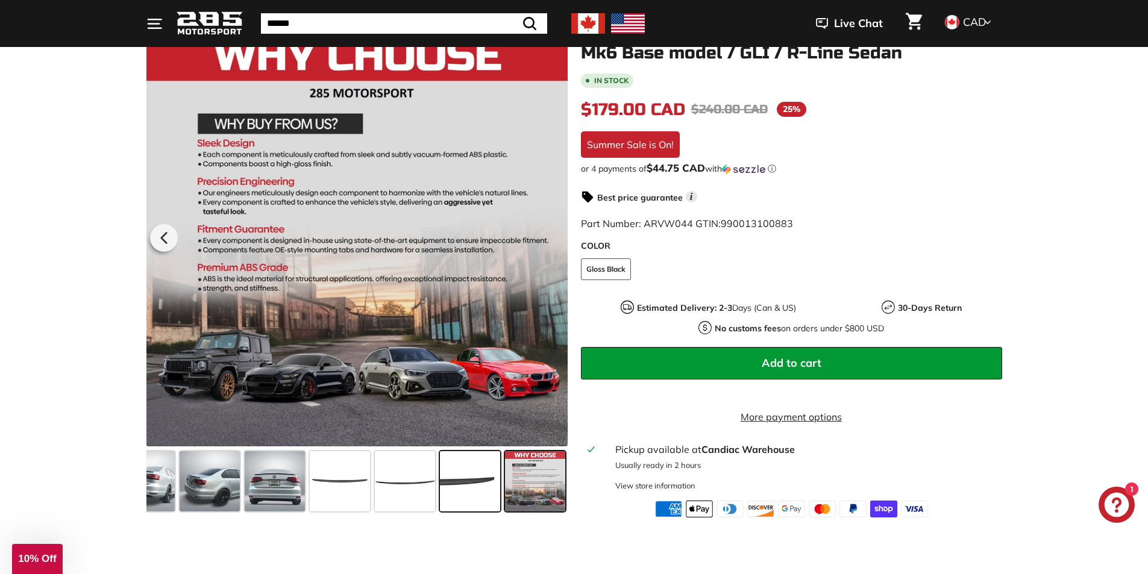 The image size is (1148, 574). Describe the element at coordinates (853, 509) in the screenshot. I see `img: paypal` at that location.